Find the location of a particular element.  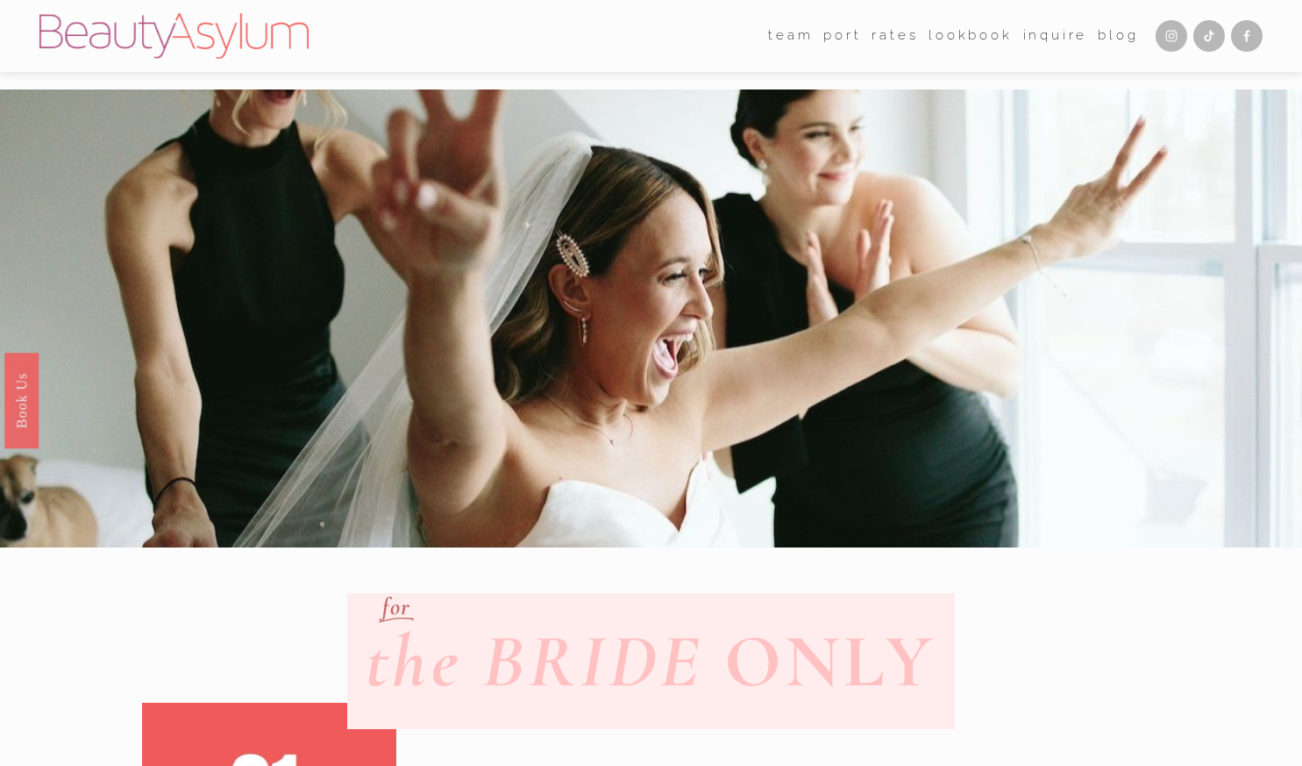

a: Facebook is located at coordinates (1247, 36).